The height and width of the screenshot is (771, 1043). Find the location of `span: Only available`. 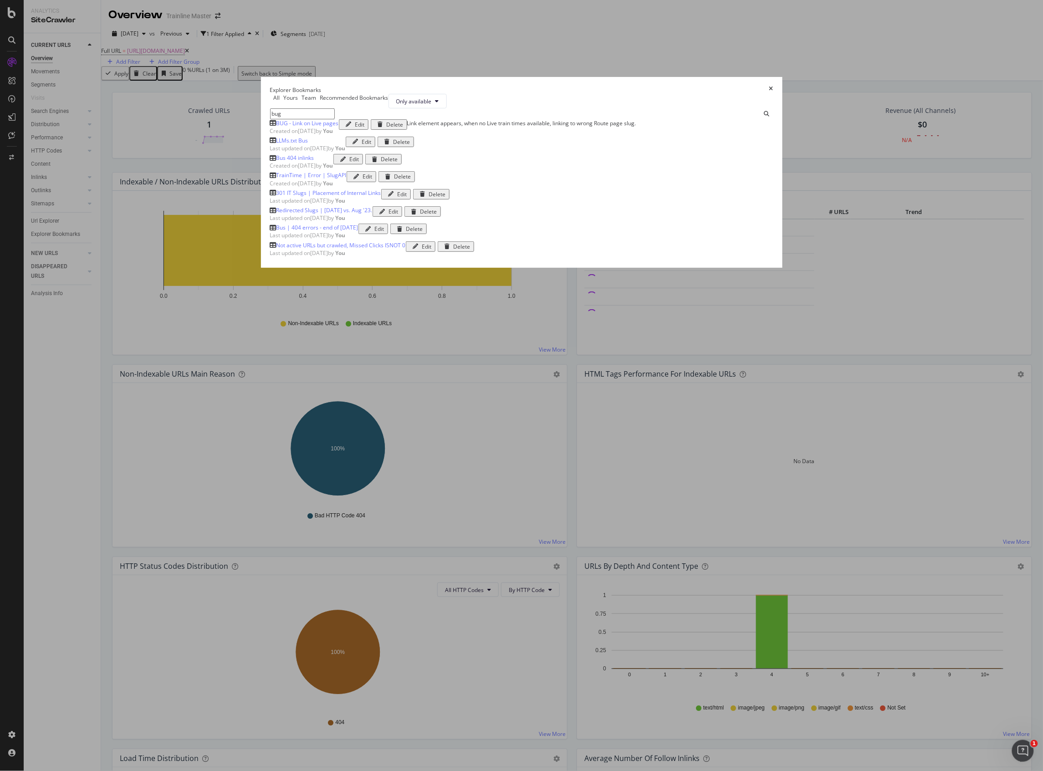

span: Only available is located at coordinates (414, 101).